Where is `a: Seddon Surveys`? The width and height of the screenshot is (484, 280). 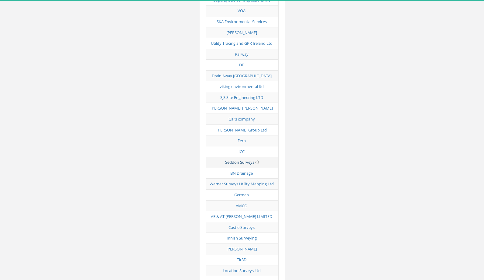
a: Seddon Surveys is located at coordinates (240, 162).